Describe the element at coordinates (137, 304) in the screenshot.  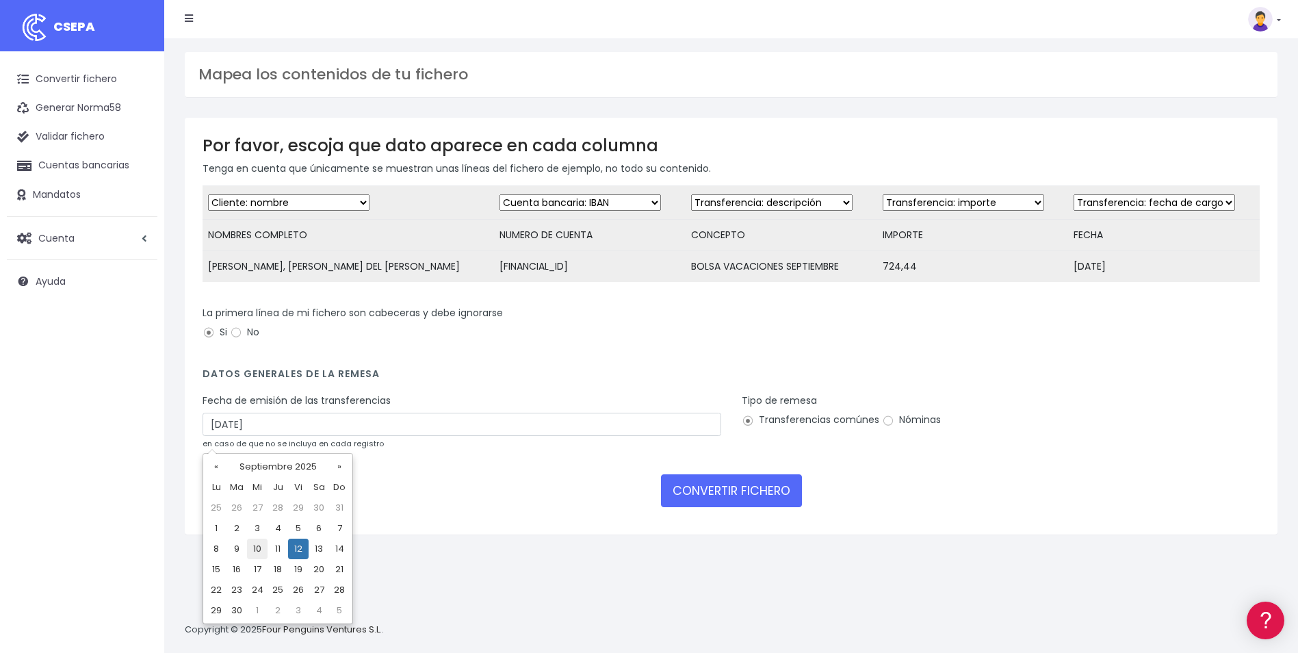
I see `a: General` at that location.